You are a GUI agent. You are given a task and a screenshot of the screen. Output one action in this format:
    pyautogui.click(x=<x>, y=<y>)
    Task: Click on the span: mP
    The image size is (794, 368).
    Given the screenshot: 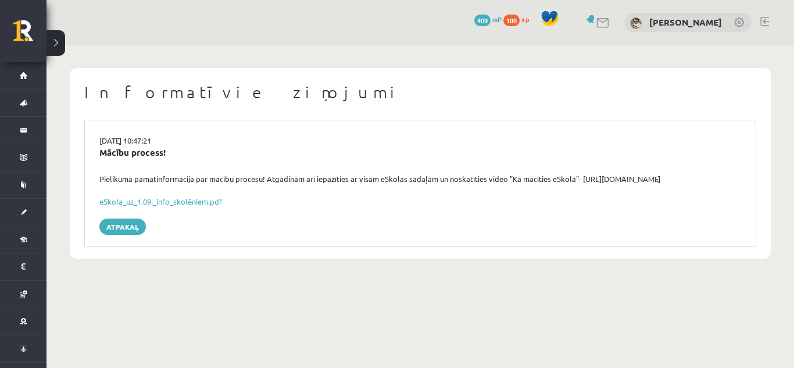 What is the action you would take?
    pyautogui.click(x=497, y=19)
    